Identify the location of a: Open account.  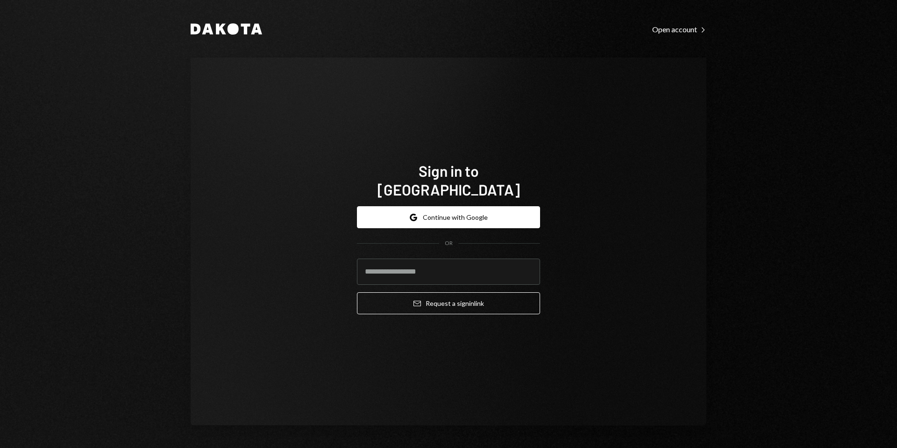
(679, 29).